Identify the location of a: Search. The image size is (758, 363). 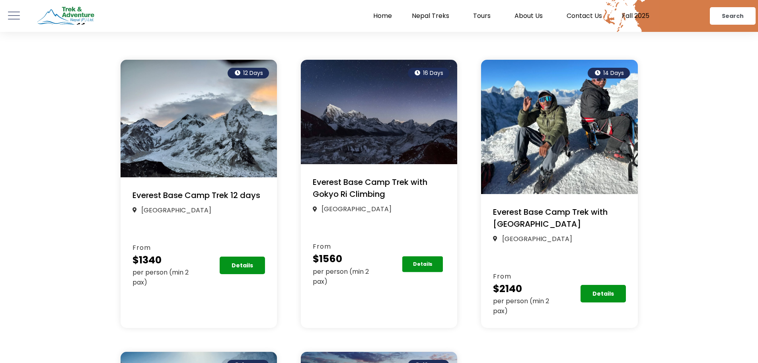
(733, 16).